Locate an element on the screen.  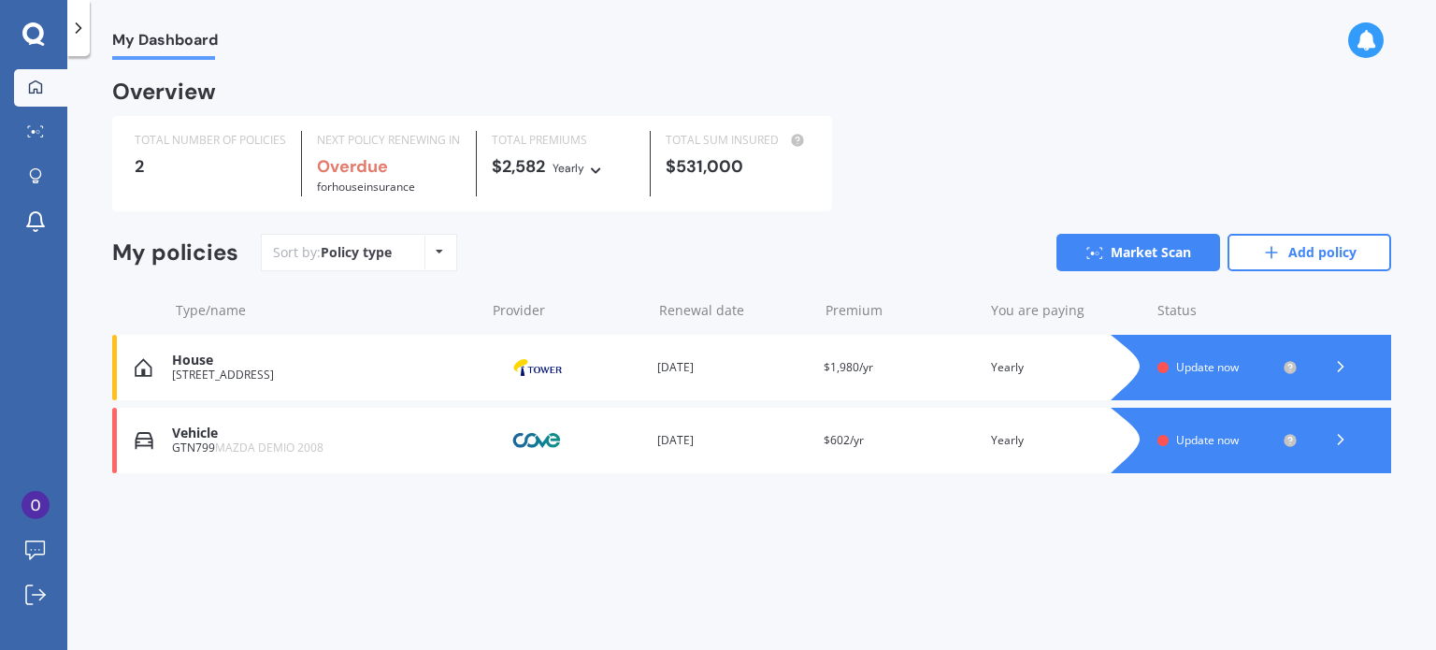
div: You are paying is located at coordinates (1066, 310).